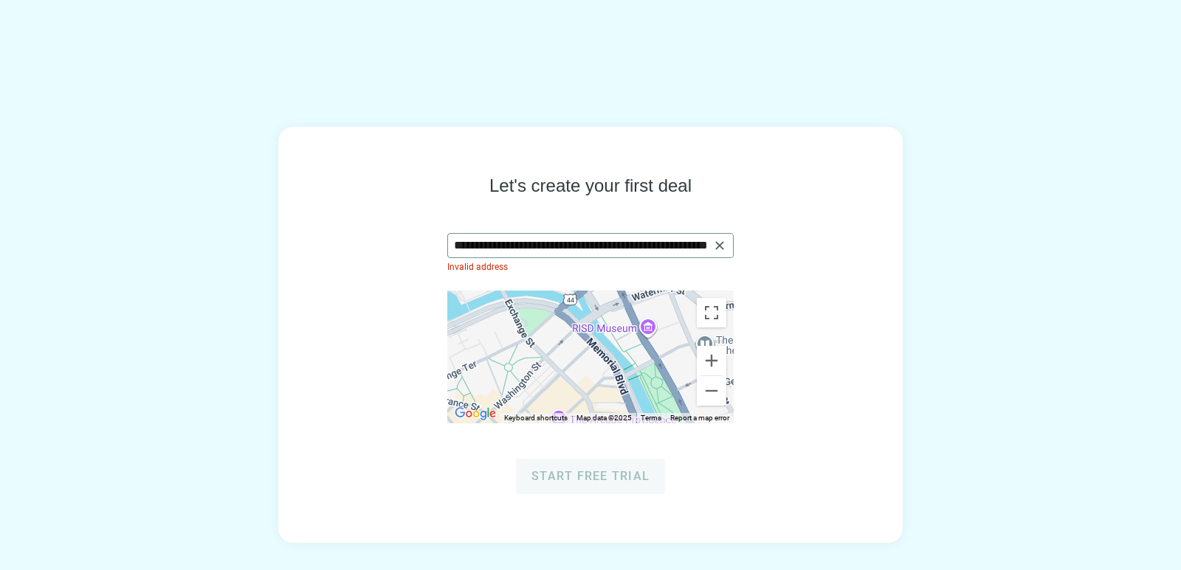 The image size is (1181, 570). I want to click on button: Zoom in, so click(711, 361).